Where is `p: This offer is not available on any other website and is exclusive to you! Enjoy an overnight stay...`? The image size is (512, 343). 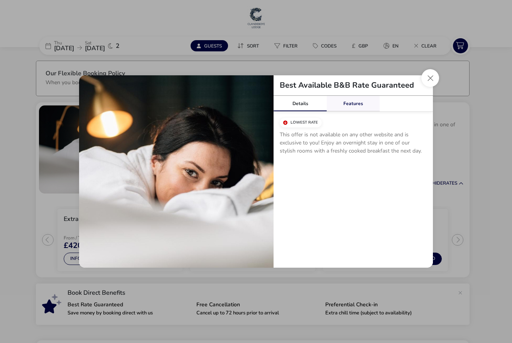
p: This offer is not available on any other website and is exclusive to you! Enjoy an overnight stay... is located at coordinates (353, 144).